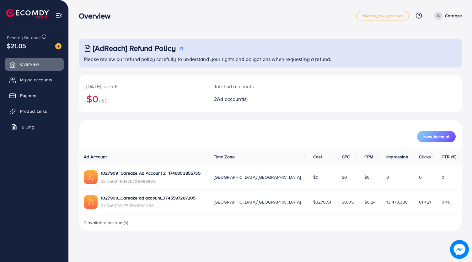 The width and height of the screenshot is (472, 262). Describe the element at coordinates (148, 206) in the screenshot. I see `span: ID: 7497281753518850056` at that location.